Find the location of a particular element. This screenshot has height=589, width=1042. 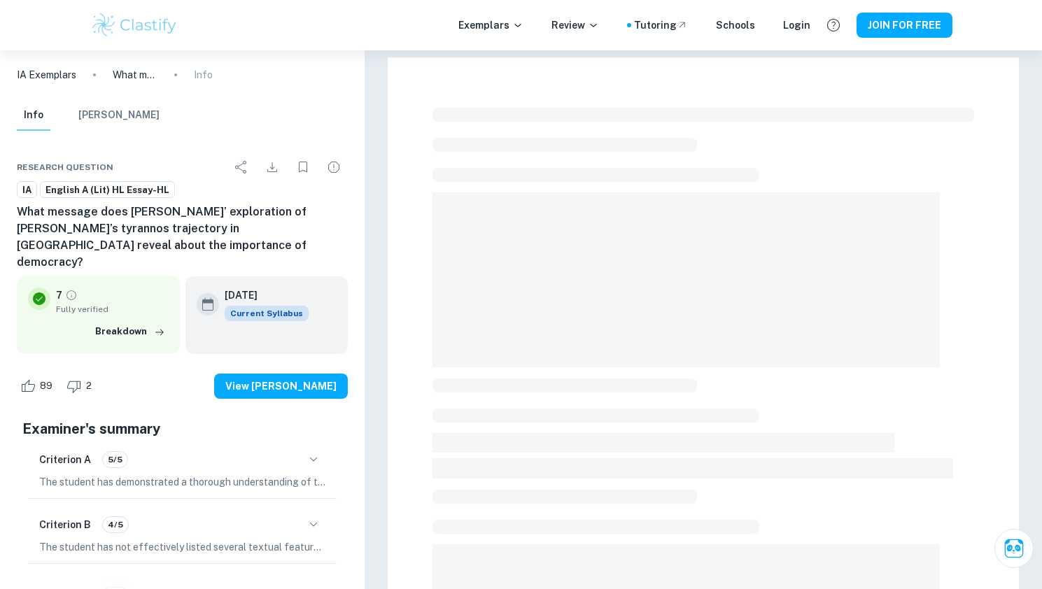

span: 2 is located at coordinates (89, 386).